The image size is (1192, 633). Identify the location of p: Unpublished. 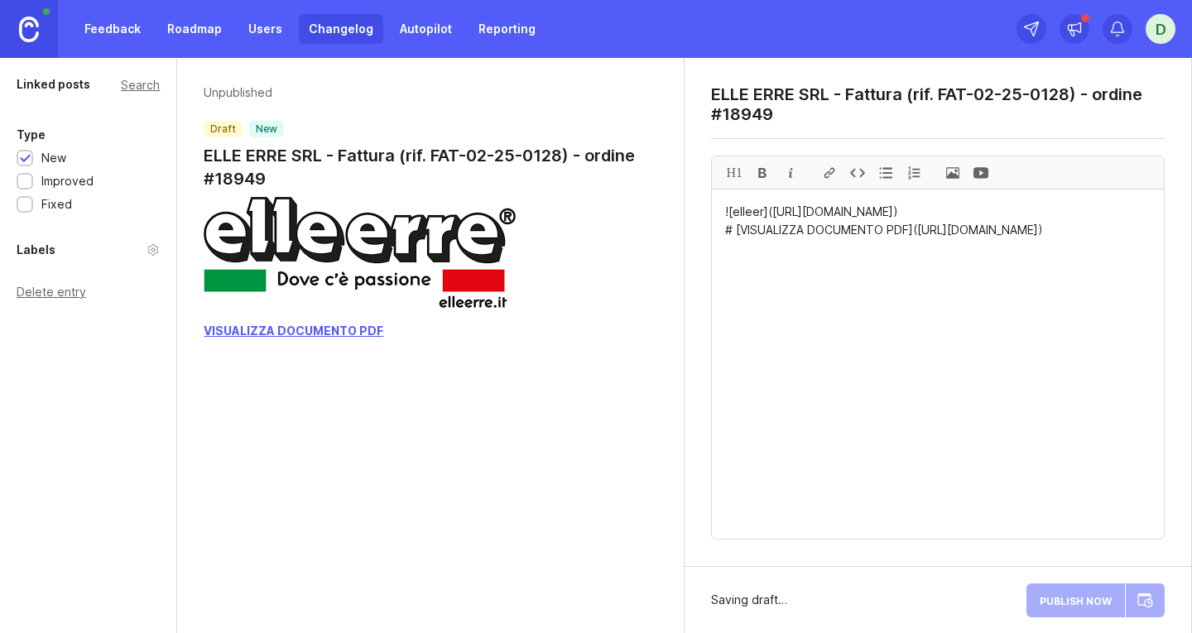
(431, 93).